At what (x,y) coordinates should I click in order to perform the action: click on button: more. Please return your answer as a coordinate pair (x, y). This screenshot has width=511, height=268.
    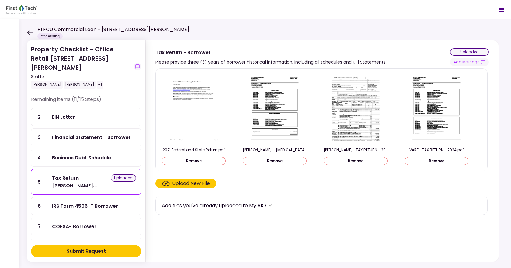
    Looking at the image, I should click on (270, 205).